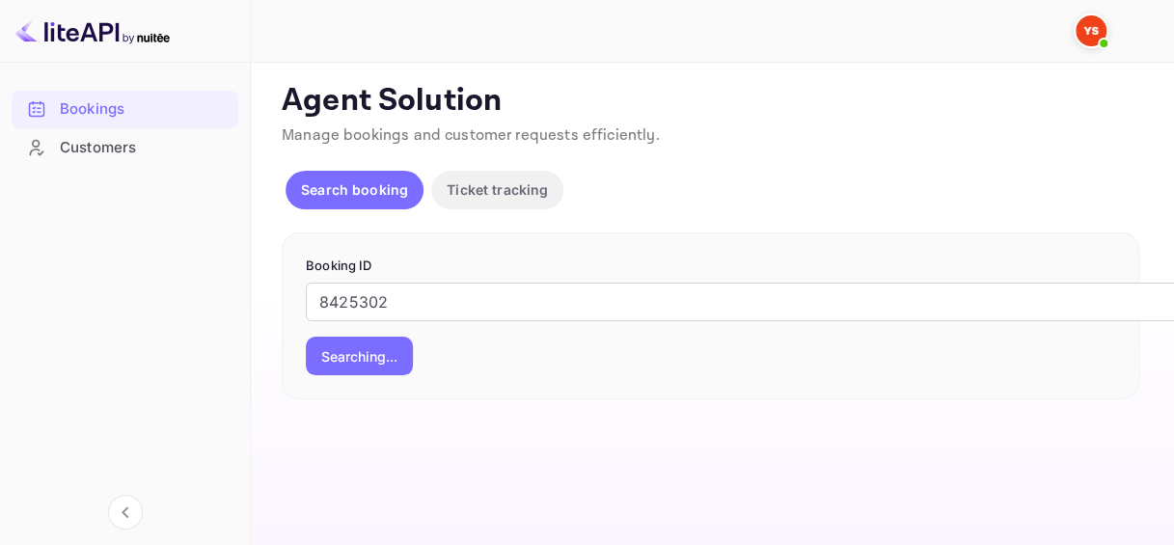 Image resolution: width=1174 pixels, height=545 pixels. What do you see at coordinates (124, 108) in the screenshot?
I see `a: Bookings` at bounding box center [124, 108].